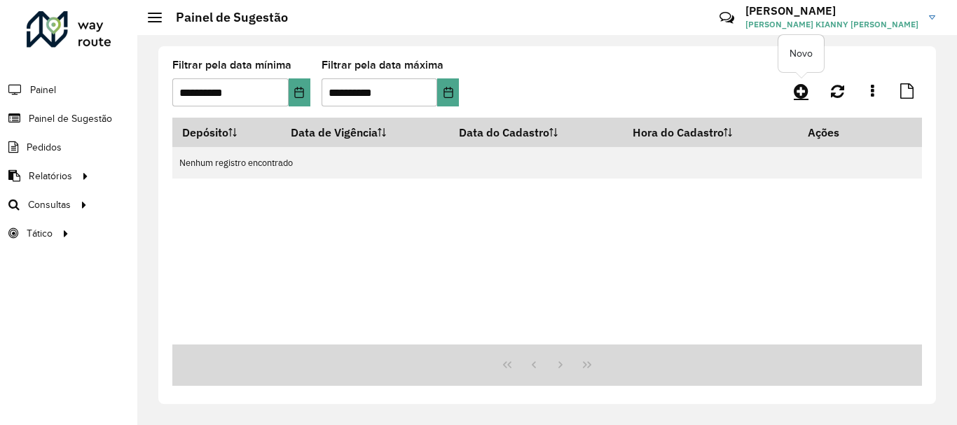 This screenshot has height=425, width=957. I want to click on th: Ações, so click(840, 132).